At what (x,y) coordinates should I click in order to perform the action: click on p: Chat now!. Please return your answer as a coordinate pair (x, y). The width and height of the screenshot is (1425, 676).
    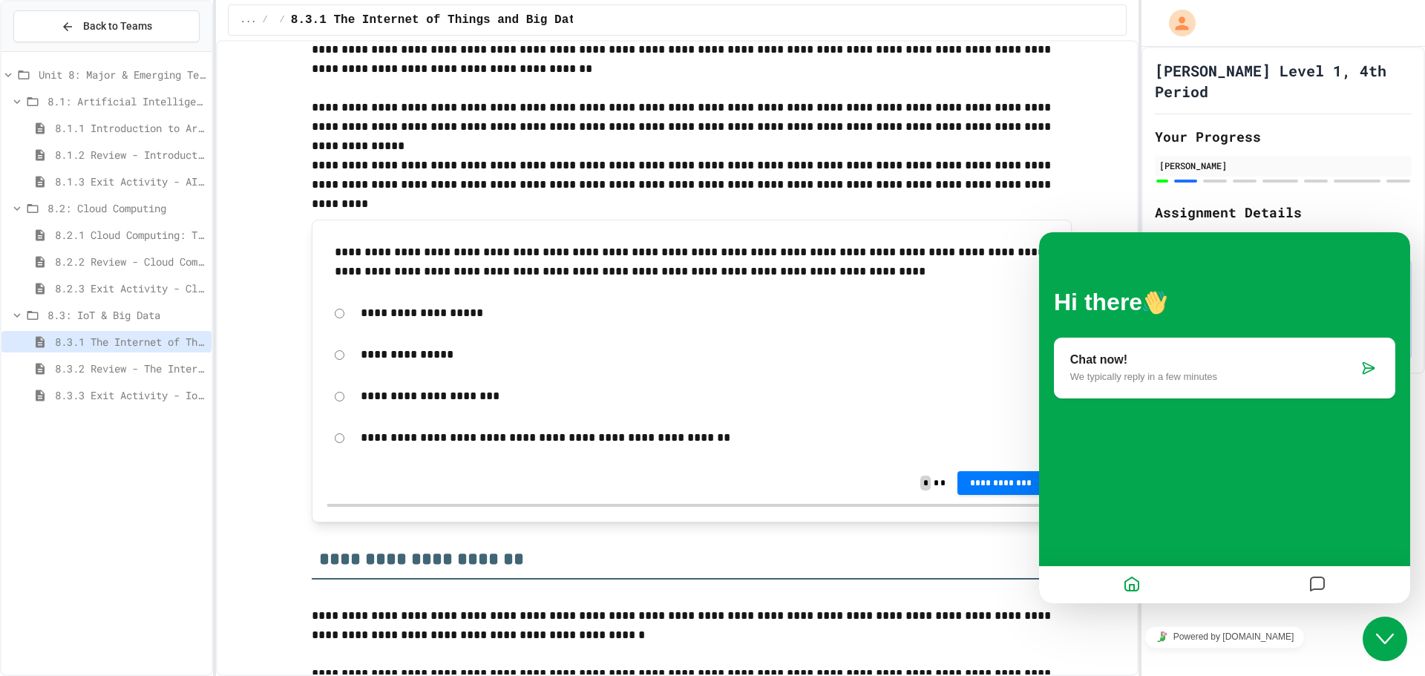
    Looking at the image, I should click on (175, 128).